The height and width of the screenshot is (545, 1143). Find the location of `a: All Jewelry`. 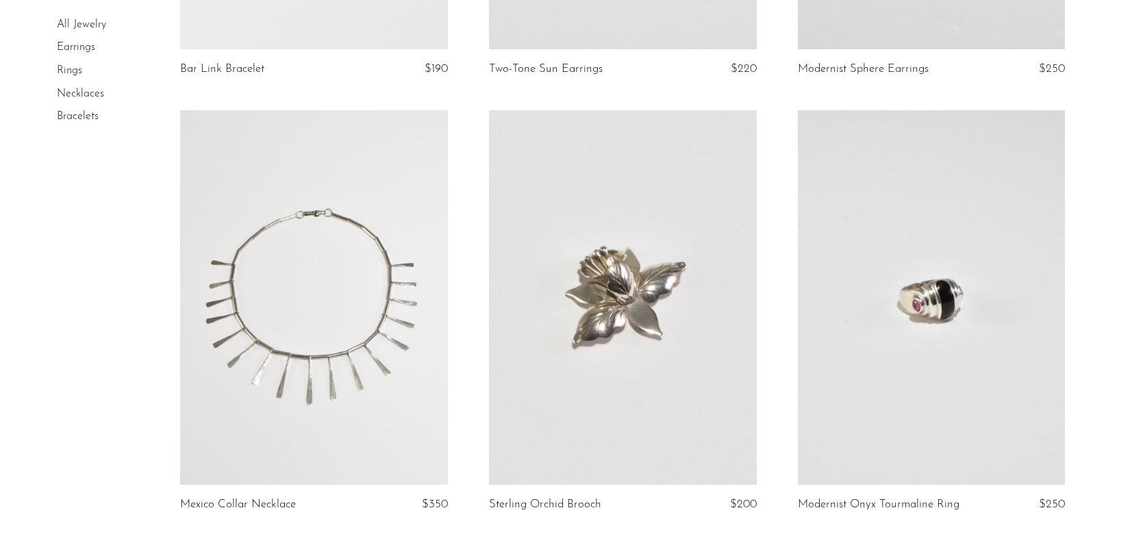

a: All Jewelry is located at coordinates (82, 25).